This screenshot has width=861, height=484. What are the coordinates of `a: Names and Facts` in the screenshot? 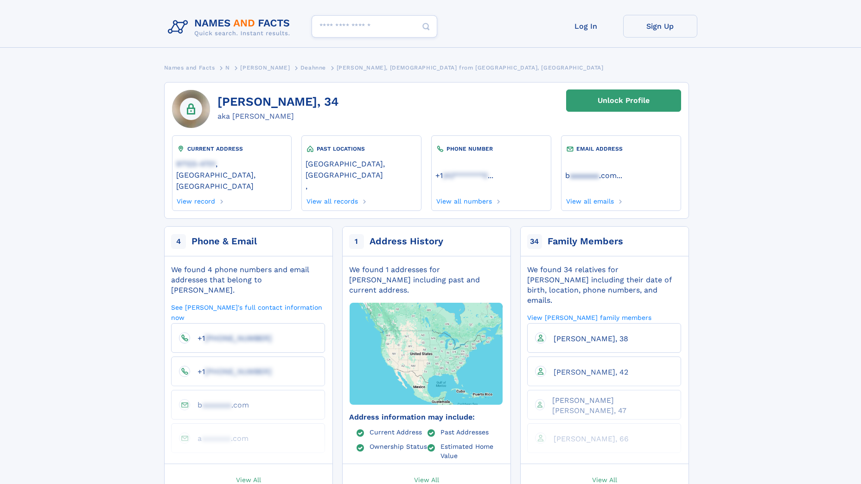 It's located at (190, 67).